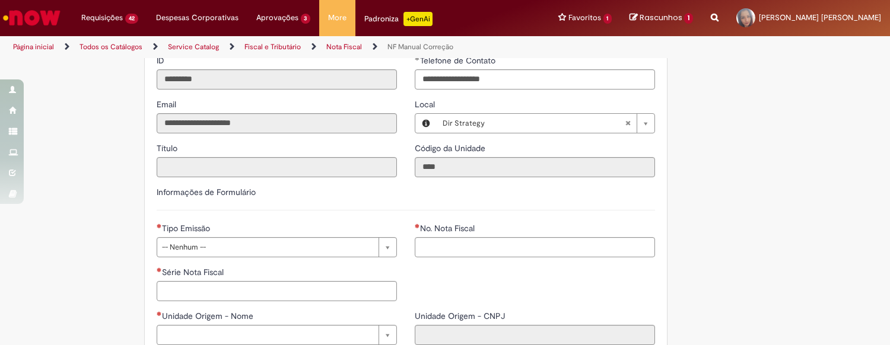  I want to click on span: Tipo Emissão, so click(187, 228).